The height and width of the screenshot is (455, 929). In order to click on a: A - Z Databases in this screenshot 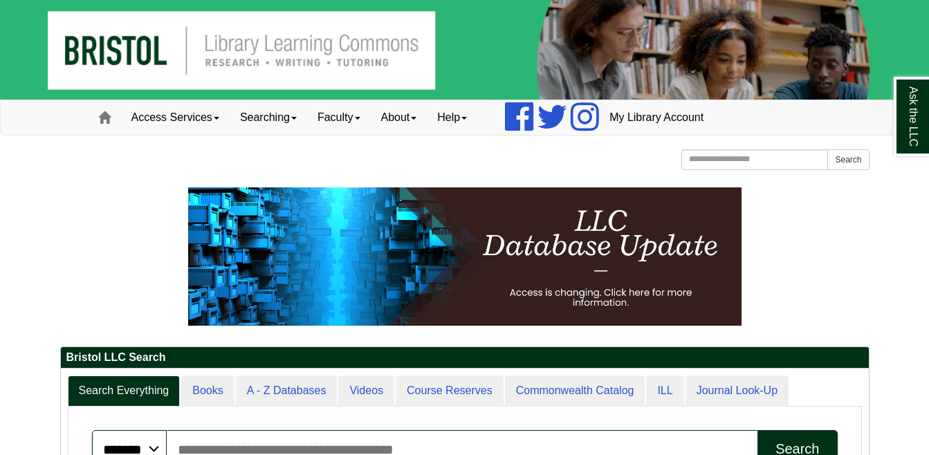, I will do `click(287, 391)`.